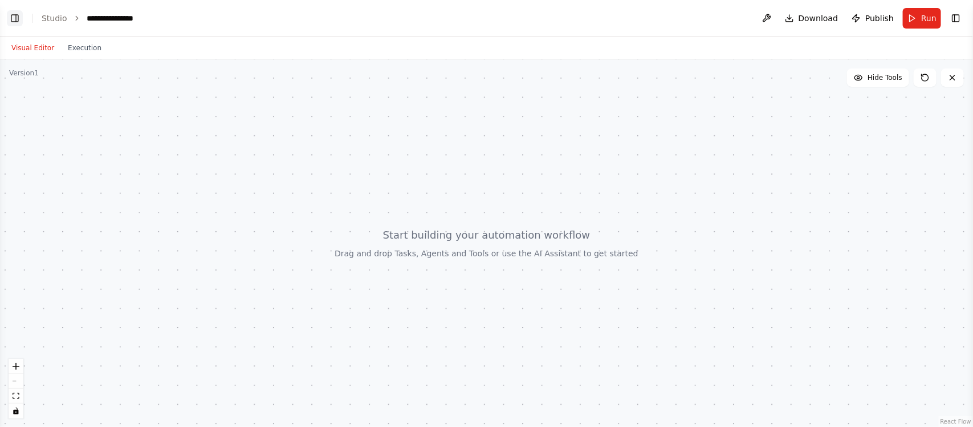 The width and height of the screenshot is (973, 427). I want to click on button: zoom in, so click(16, 366).